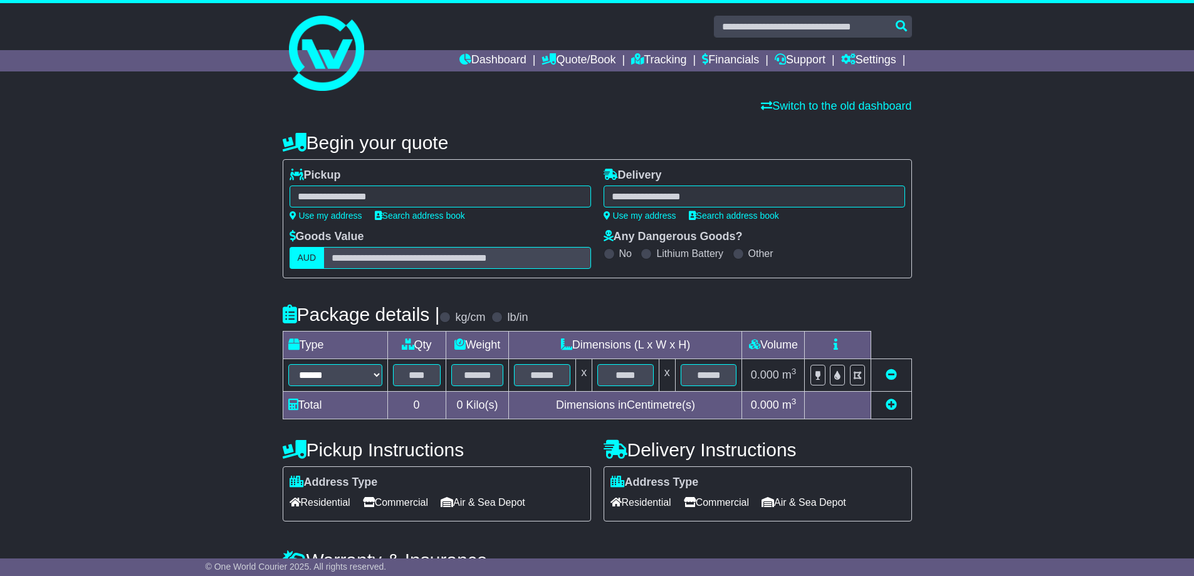 The height and width of the screenshot is (576, 1194). What do you see at coordinates (459, 405) in the screenshot?
I see `span: 0` at bounding box center [459, 405].